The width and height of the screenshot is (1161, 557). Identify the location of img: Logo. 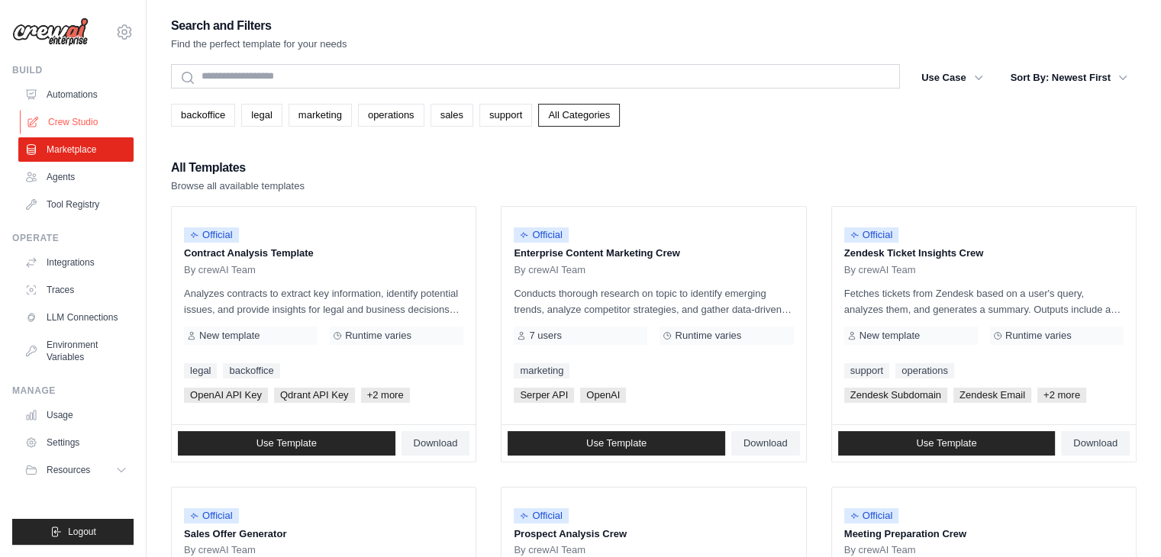
(50, 32).